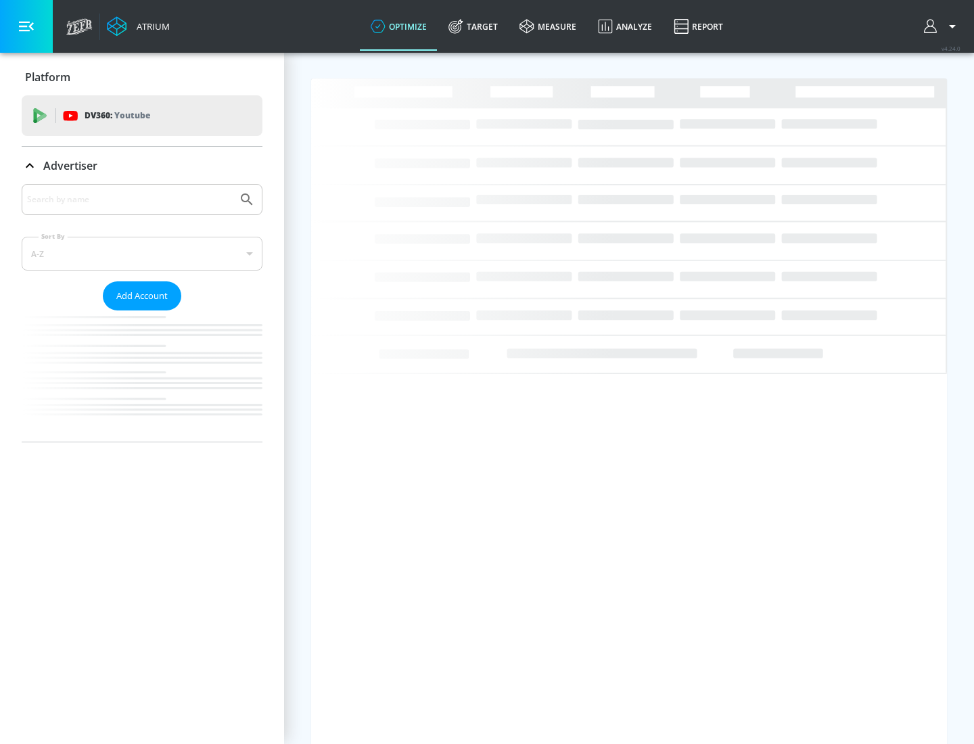 This screenshot has width=974, height=744. What do you see at coordinates (698, 26) in the screenshot?
I see `a: Report` at bounding box center [698, 26].